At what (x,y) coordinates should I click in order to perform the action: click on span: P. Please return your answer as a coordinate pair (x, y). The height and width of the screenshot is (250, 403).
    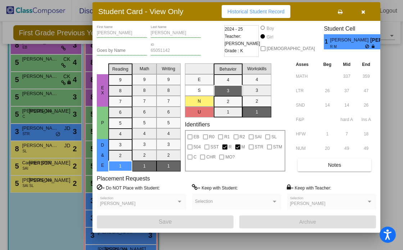
    Looking at the image, I should click on (103, 123).